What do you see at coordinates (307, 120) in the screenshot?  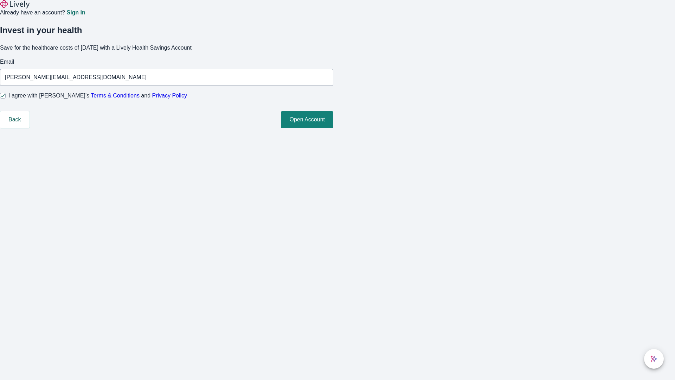 I see `button: Open Account` at bounding box center [307, 120].